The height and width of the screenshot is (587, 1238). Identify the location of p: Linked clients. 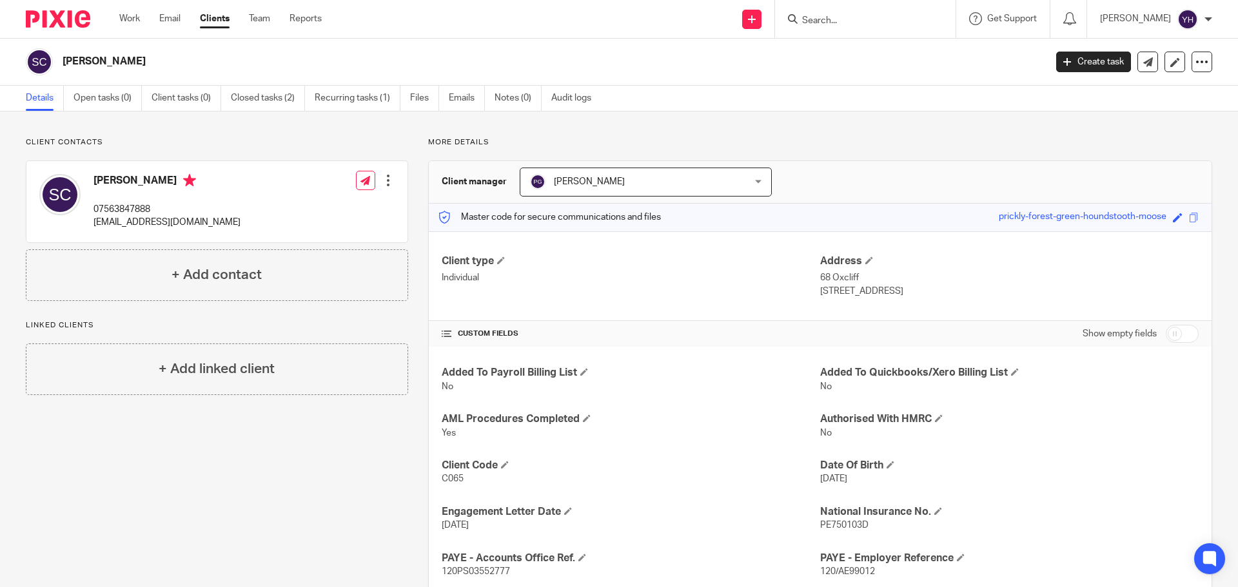
(217, 326).